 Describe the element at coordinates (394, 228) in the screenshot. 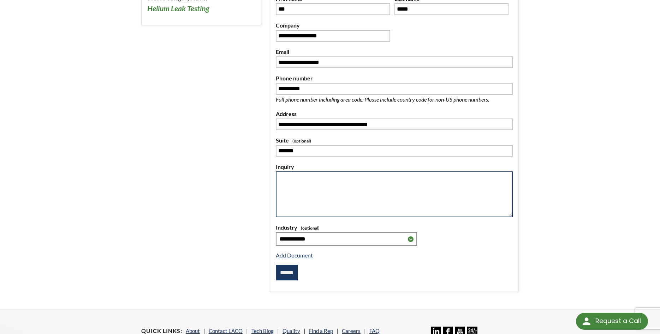

I see `label: Industry` at that location.